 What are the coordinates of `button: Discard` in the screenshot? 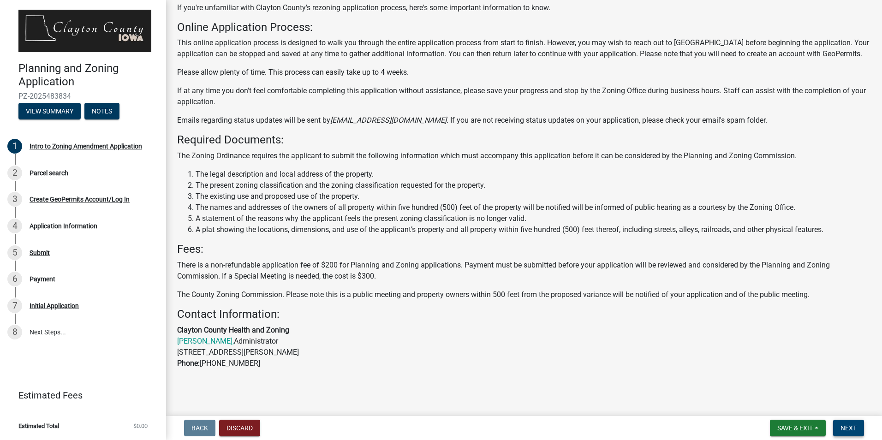 It's located at (240, 428).